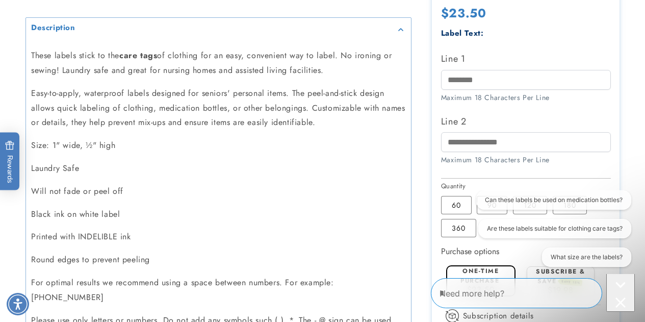 This screenshot has width=645, height=322. Describe the element at coordinates (218, 29) in the screenshot. I see `summary: Description` at that location.